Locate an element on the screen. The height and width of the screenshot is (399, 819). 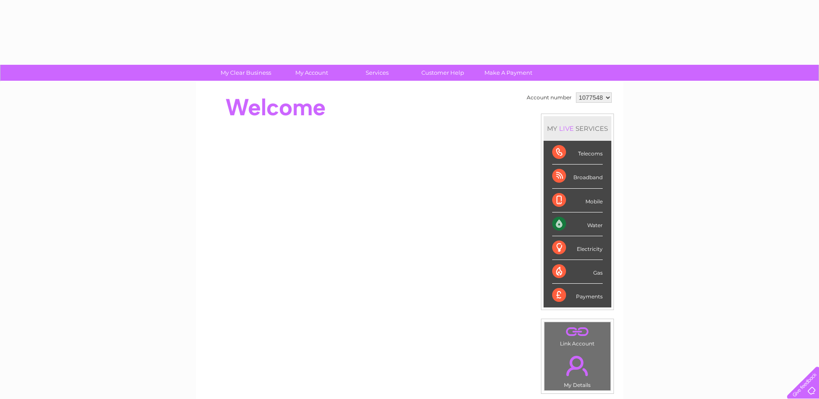
div: Gas is located at coordinates (577, 271).